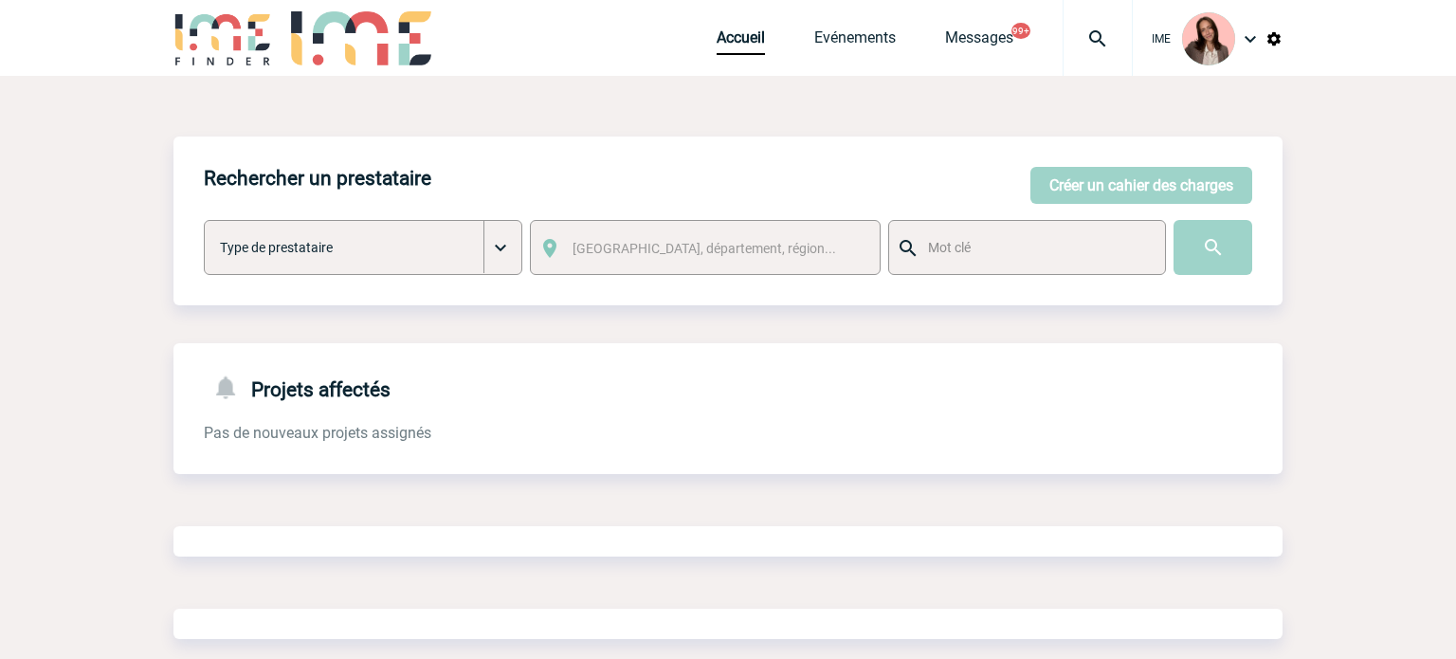  I want to click on img: notifications-24-px-g.png, so click(231, 387).